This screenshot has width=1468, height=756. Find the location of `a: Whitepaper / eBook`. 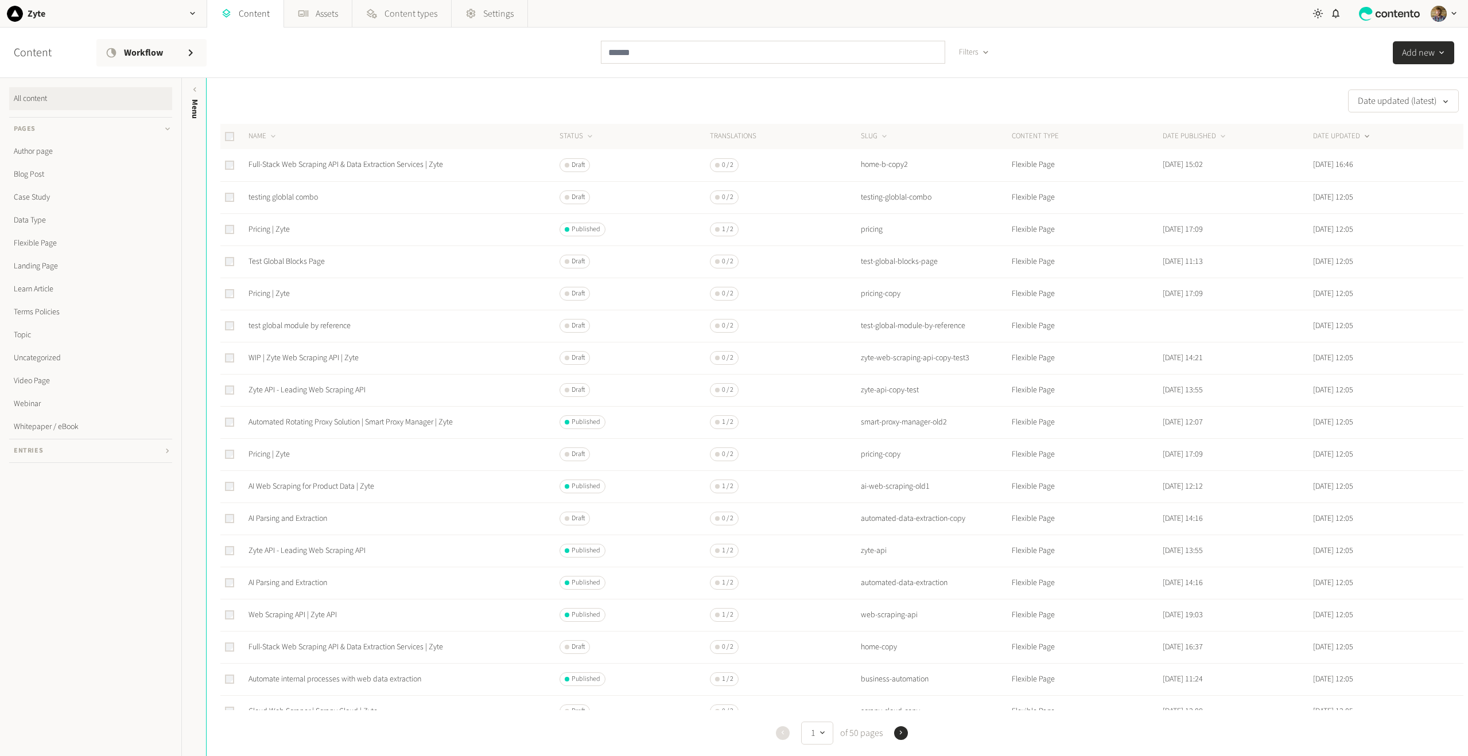

a: Whitepaper / eBook is located at coordinates (91, 427).